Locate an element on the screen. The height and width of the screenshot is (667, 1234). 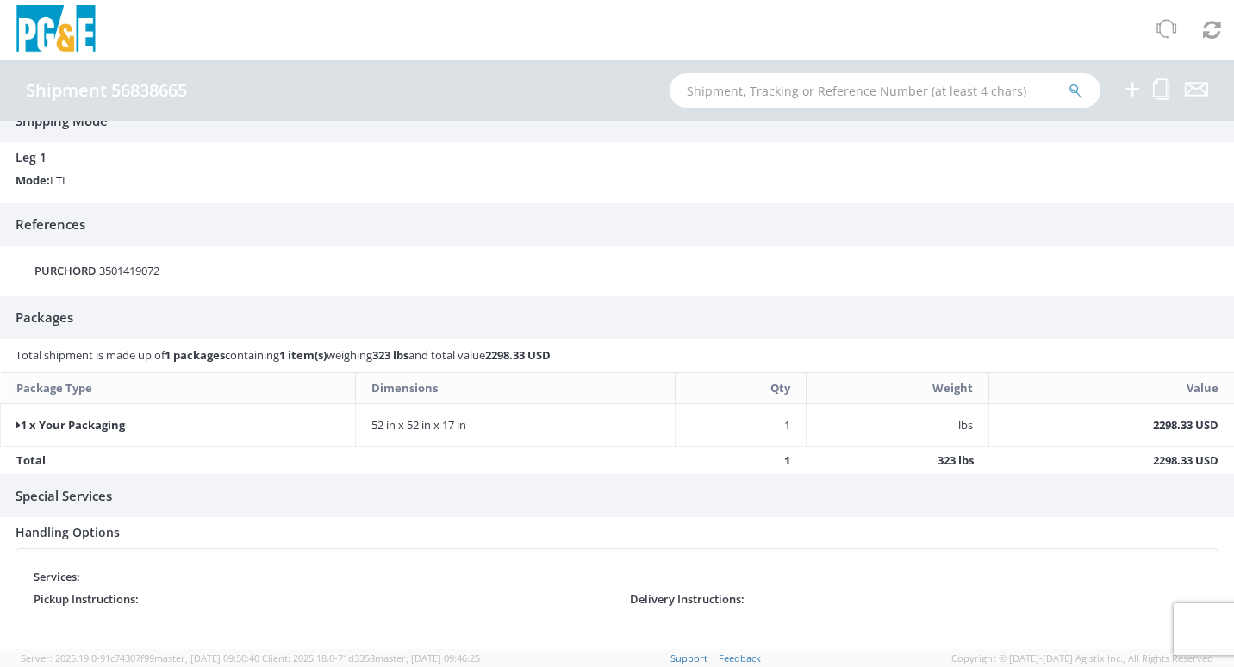
td: Total is located at coordinates (338, 460).